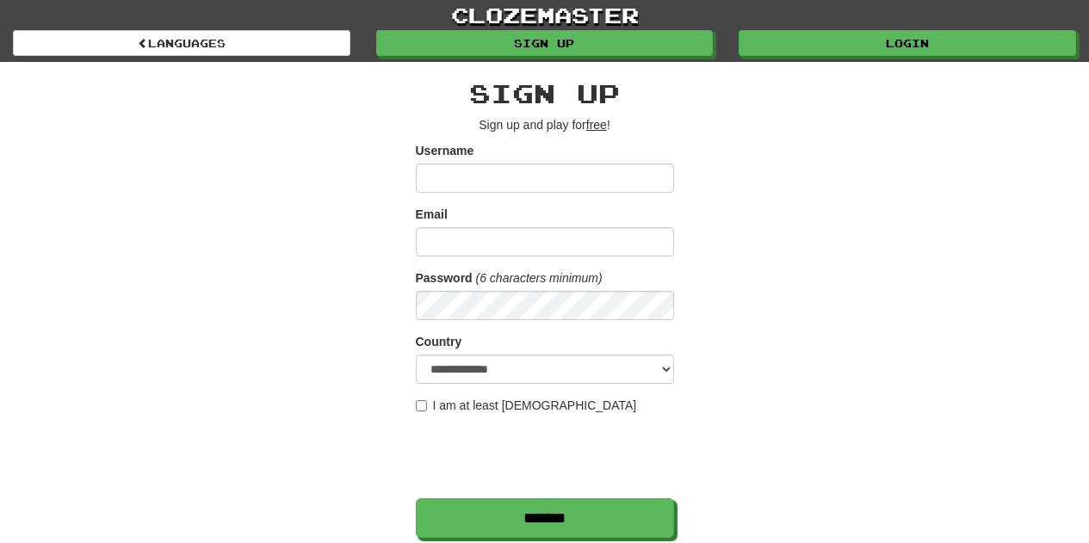 This screenshot has height=543, width=1089. I want to click on em: (6 characters minimum), so click(539, 278).